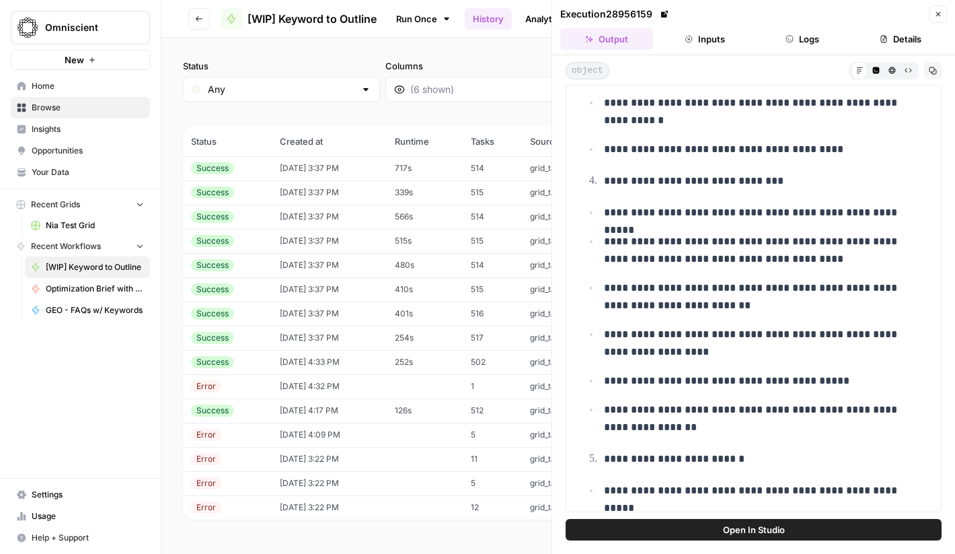 The height and width of the screenshot is (554, 955). What do you see at coordinates (492, 141) in the screenshot?
I see `th: Tasks` at bounding box center [492, 141].